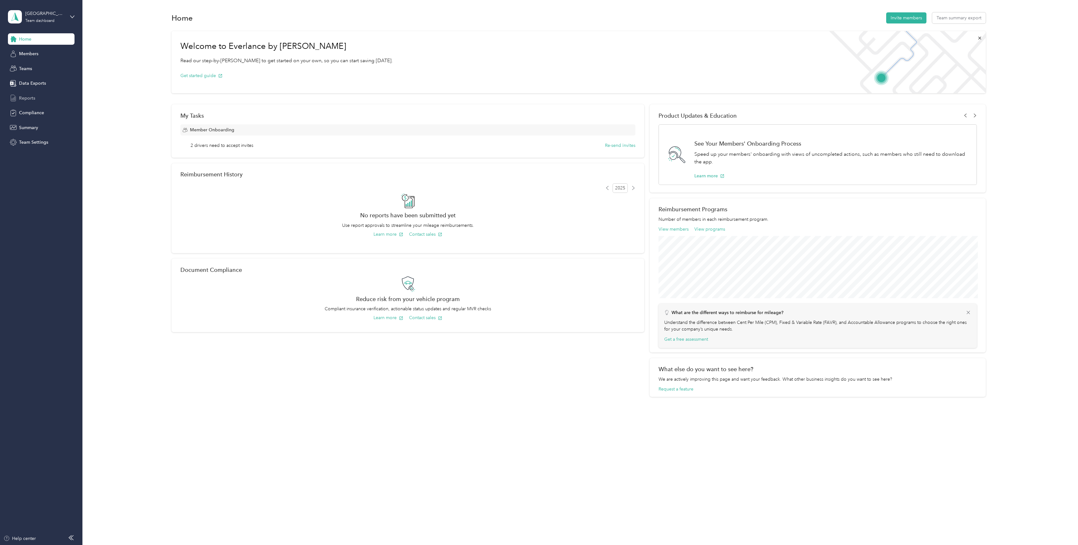 The image size is (1078, 545). What do you see at coordinates (27, 98) in the screenshot?
I see `span: Reports` at bounding box center [27, 98].